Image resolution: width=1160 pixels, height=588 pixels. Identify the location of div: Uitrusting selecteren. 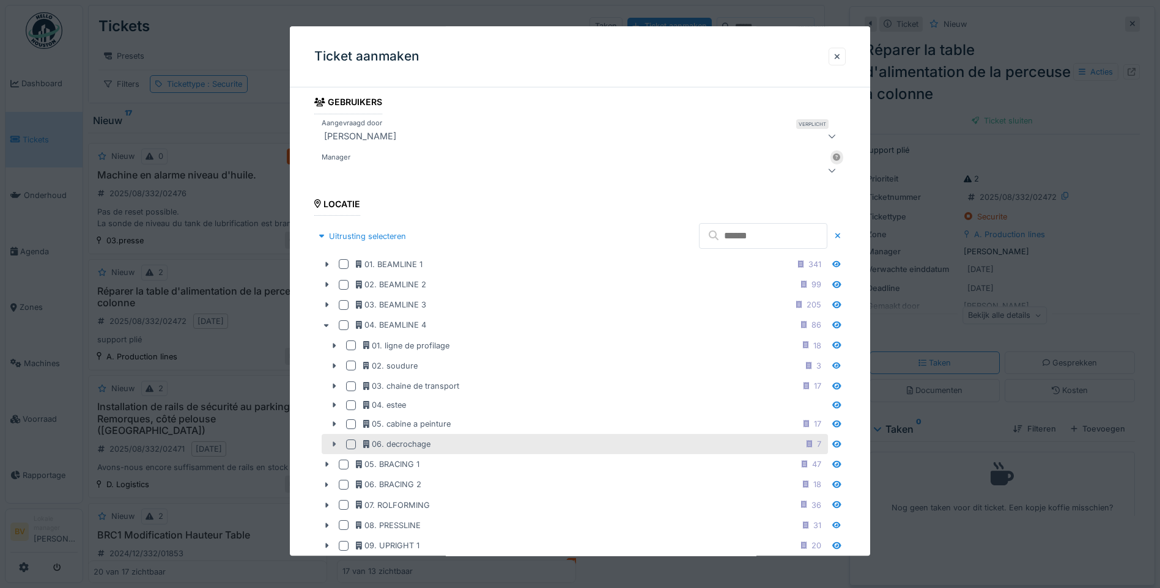
(363, 236).